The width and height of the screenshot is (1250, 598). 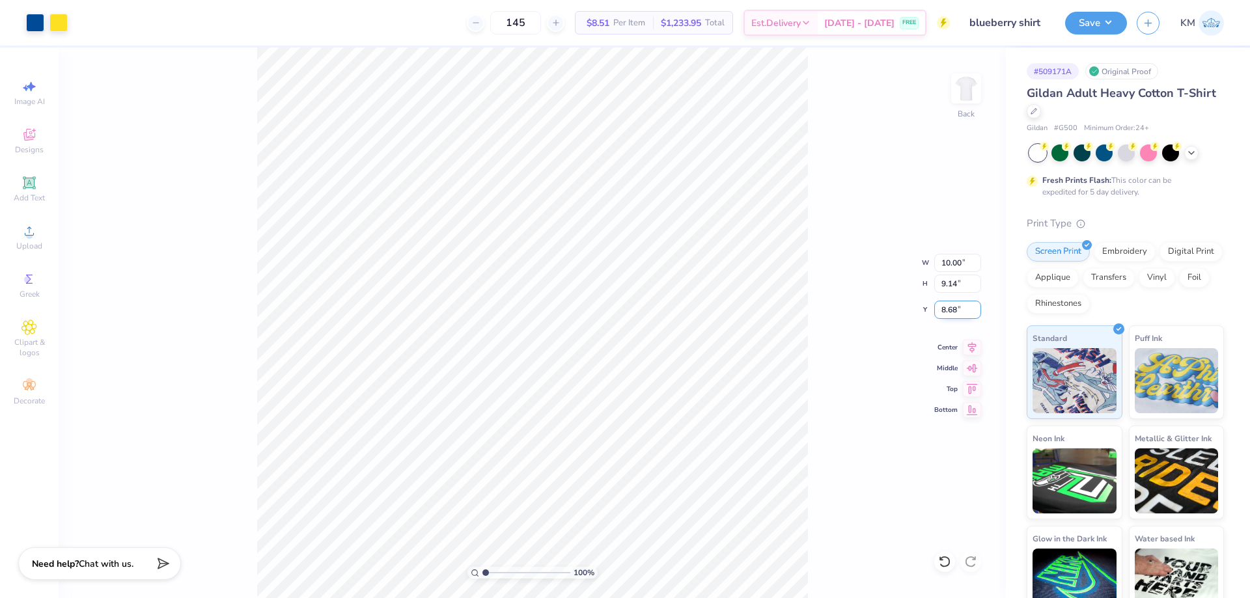 I want to click on strong: Fresh Prints Flash:, so click(x=1077, y=180).